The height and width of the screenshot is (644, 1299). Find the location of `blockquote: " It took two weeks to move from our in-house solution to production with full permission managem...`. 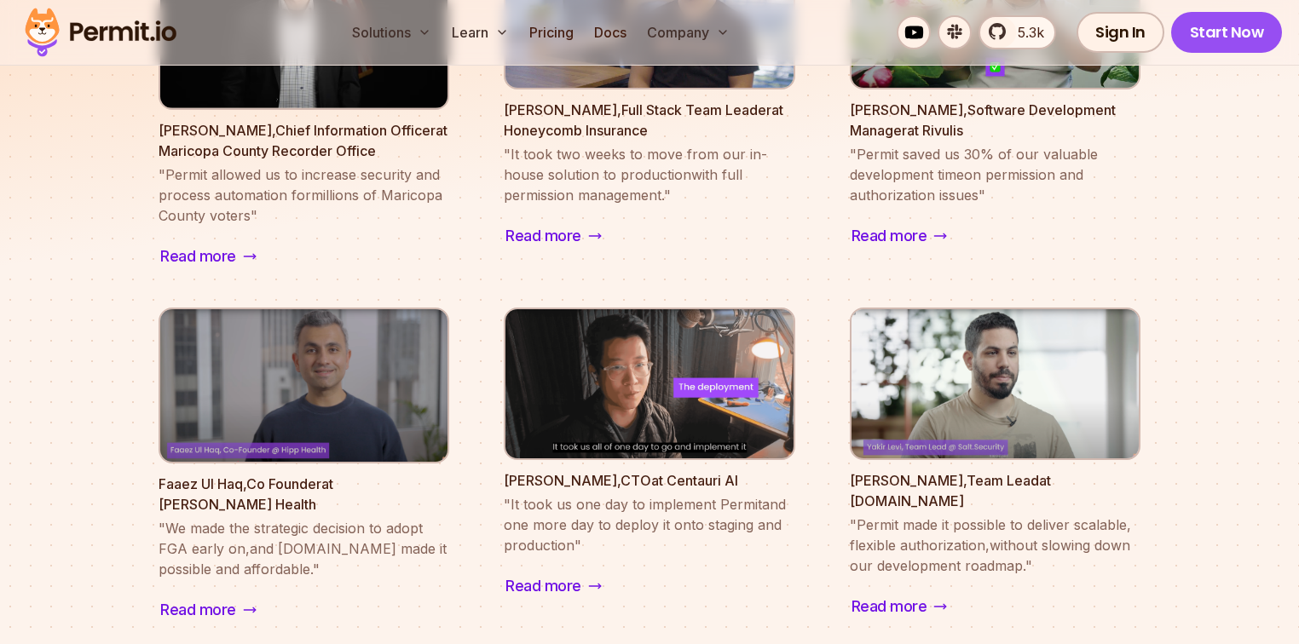

blockquote: " It took two weeks to move from our in-house solution to production with full permission managem... is located at coordinates (649, 175).